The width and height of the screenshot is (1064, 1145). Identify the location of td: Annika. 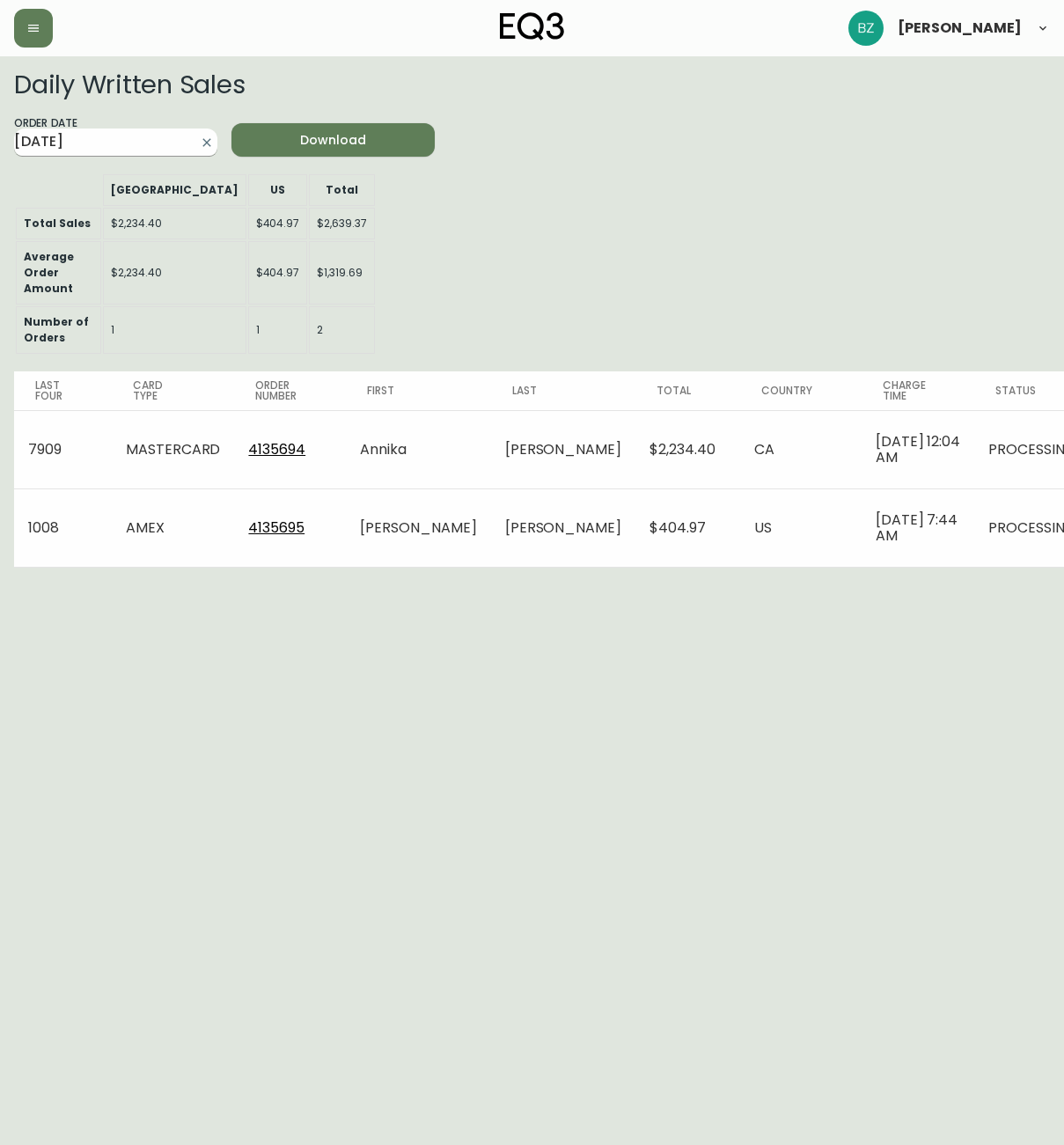
(419, 449).